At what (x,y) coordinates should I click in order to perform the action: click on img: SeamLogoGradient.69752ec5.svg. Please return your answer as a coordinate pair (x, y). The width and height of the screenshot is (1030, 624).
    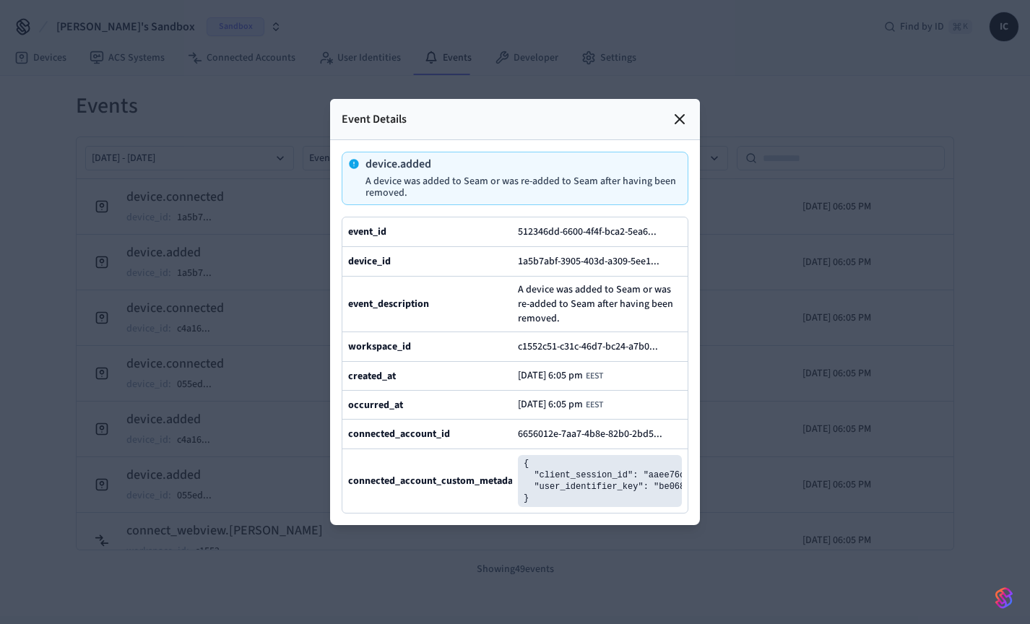
    Looking at the image, I should click on (1004, 598).